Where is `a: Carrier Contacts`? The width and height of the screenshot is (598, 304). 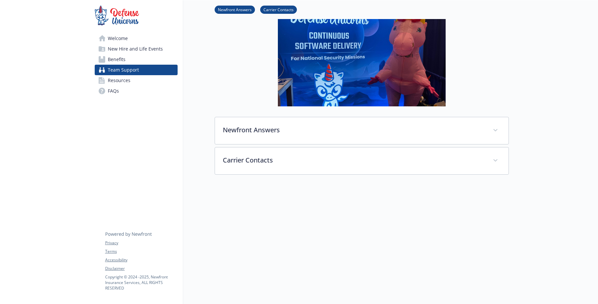 a: Carrier Contacts is located at coordinates (279, 9).